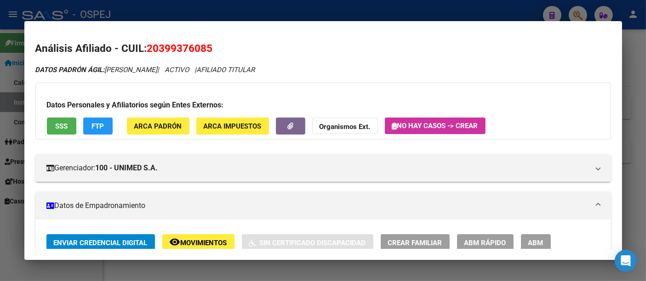 This screenshot has height=281, width=646. What do you see at coordinates (61, 126) in the screenshot?
I see `span: SSS` at bounding box center [61, 126].